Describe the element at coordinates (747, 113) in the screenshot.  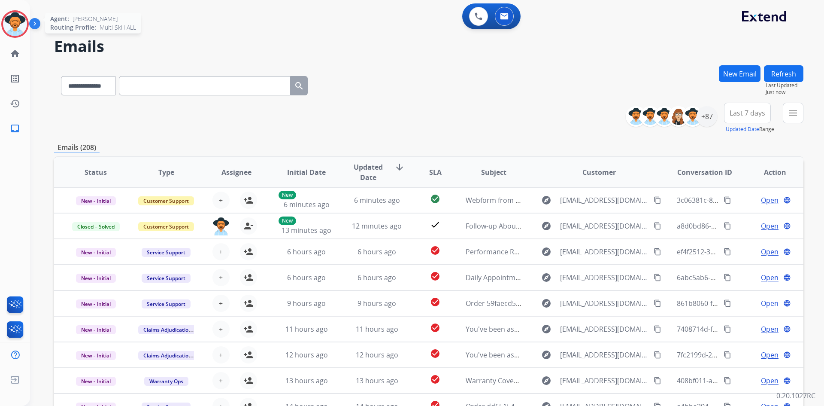
I see `button: Last 7 days` at that location.